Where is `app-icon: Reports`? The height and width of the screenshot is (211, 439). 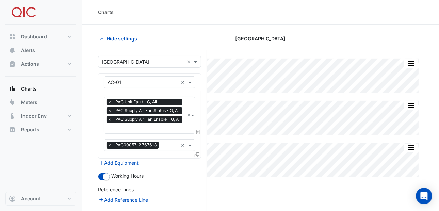 app-icon: Reports is located at coordinates (12, 130).